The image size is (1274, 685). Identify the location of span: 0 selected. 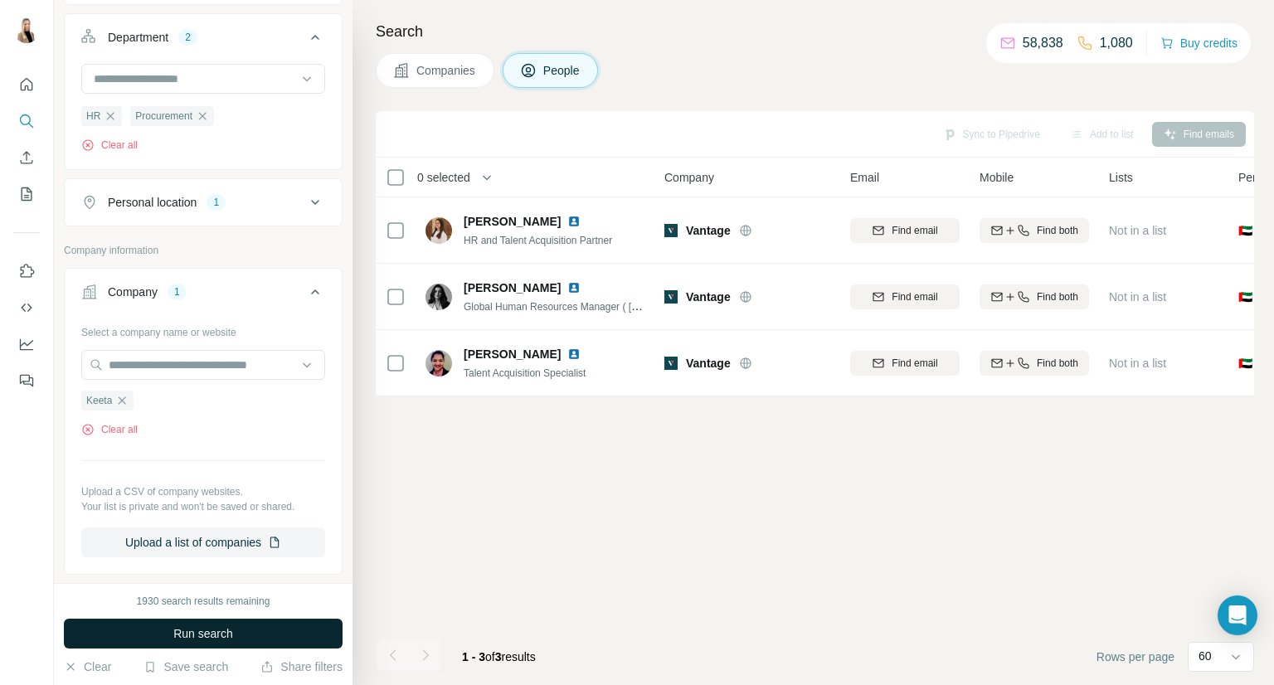
(444, 178).